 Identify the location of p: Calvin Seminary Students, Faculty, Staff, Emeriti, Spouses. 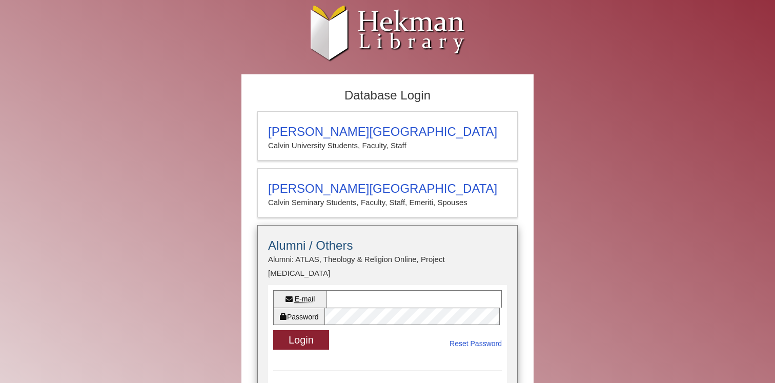
(388, 203).